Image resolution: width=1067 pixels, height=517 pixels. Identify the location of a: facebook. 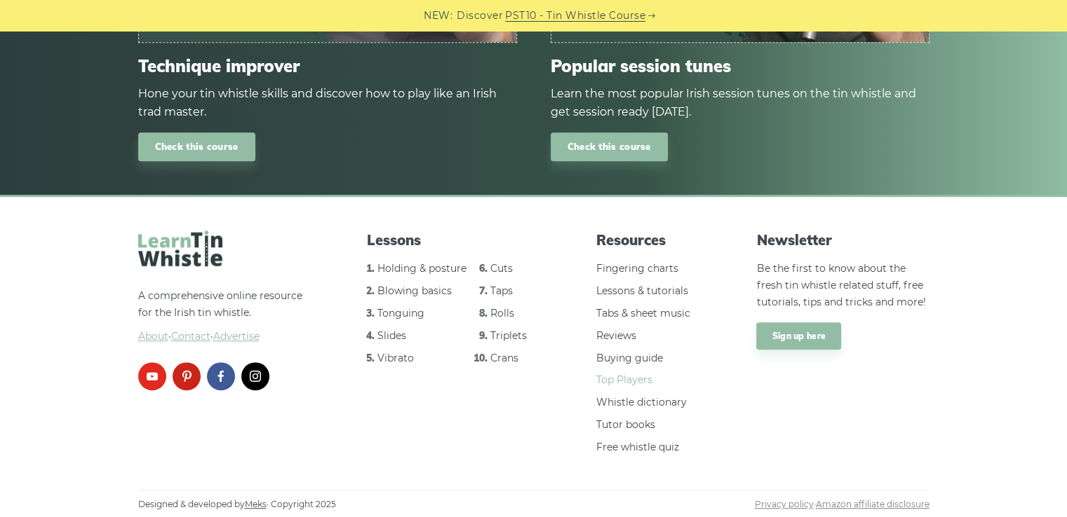
(221, 377).